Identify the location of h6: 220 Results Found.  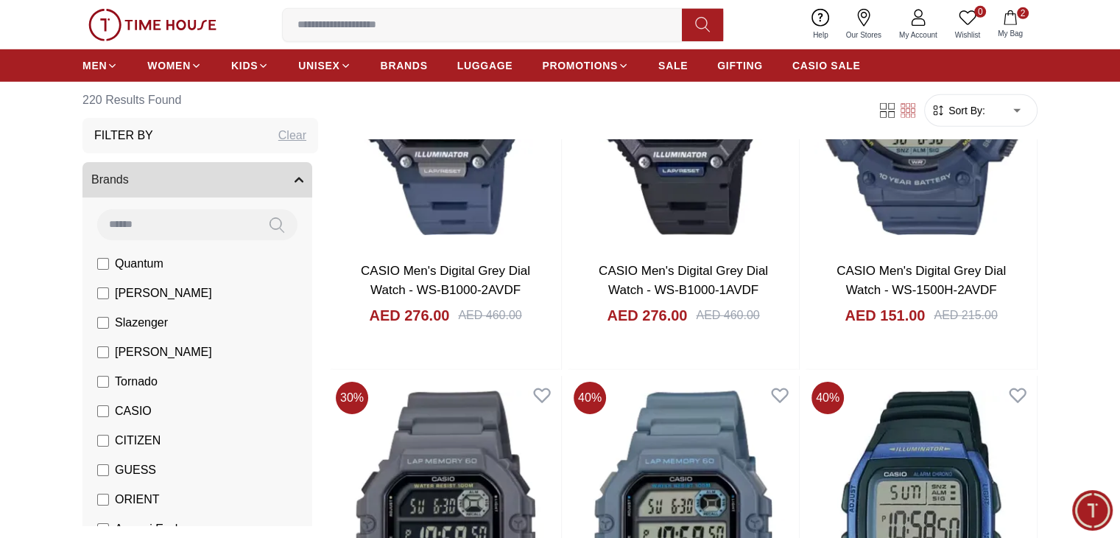
(200, 100).